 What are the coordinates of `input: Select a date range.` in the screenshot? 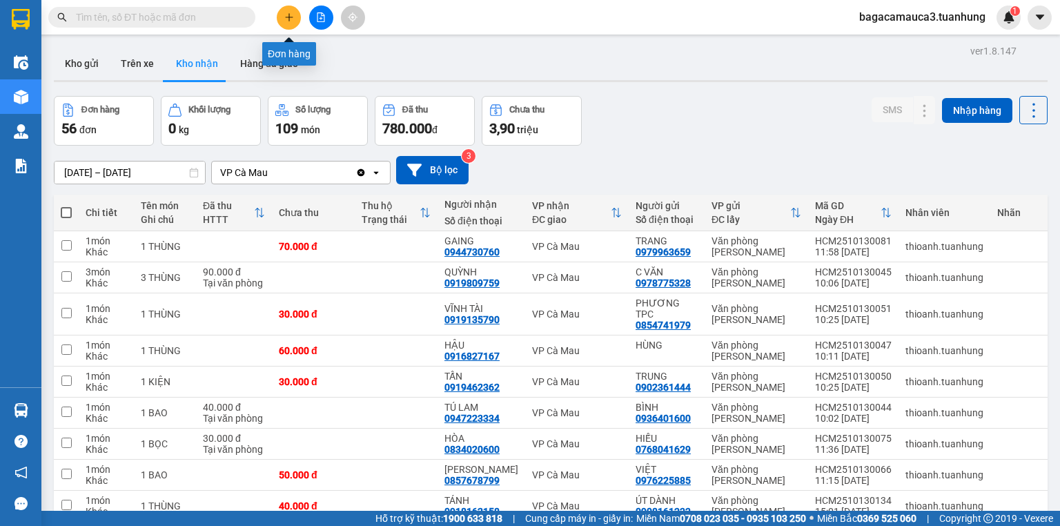 It's located at (130, 173).